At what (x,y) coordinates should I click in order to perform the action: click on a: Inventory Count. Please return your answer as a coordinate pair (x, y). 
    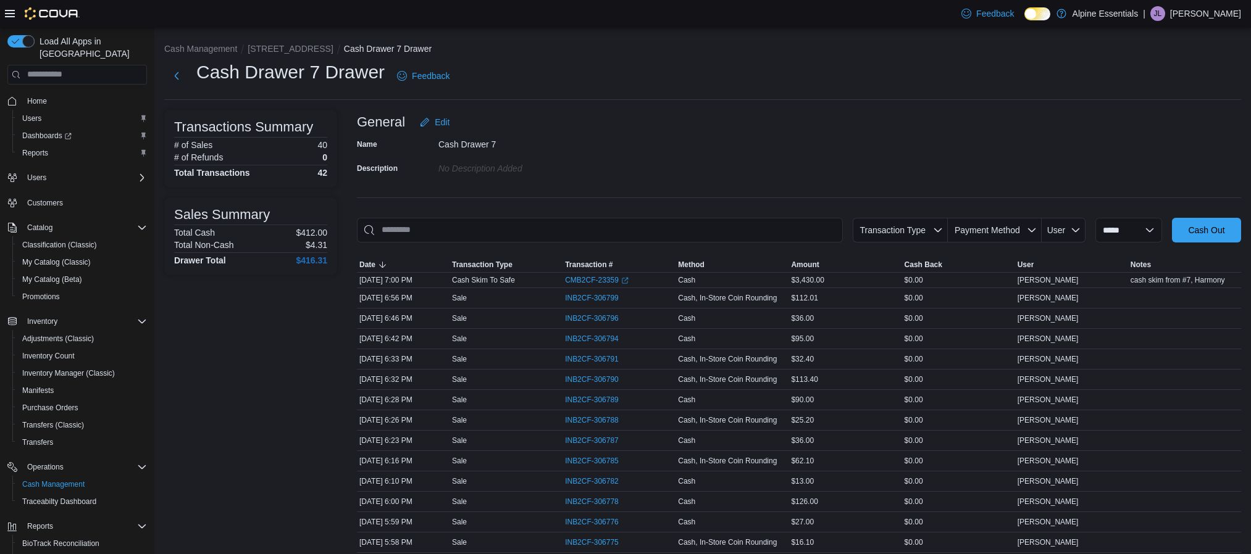
    Looking at the image, I should click on (48, 356).